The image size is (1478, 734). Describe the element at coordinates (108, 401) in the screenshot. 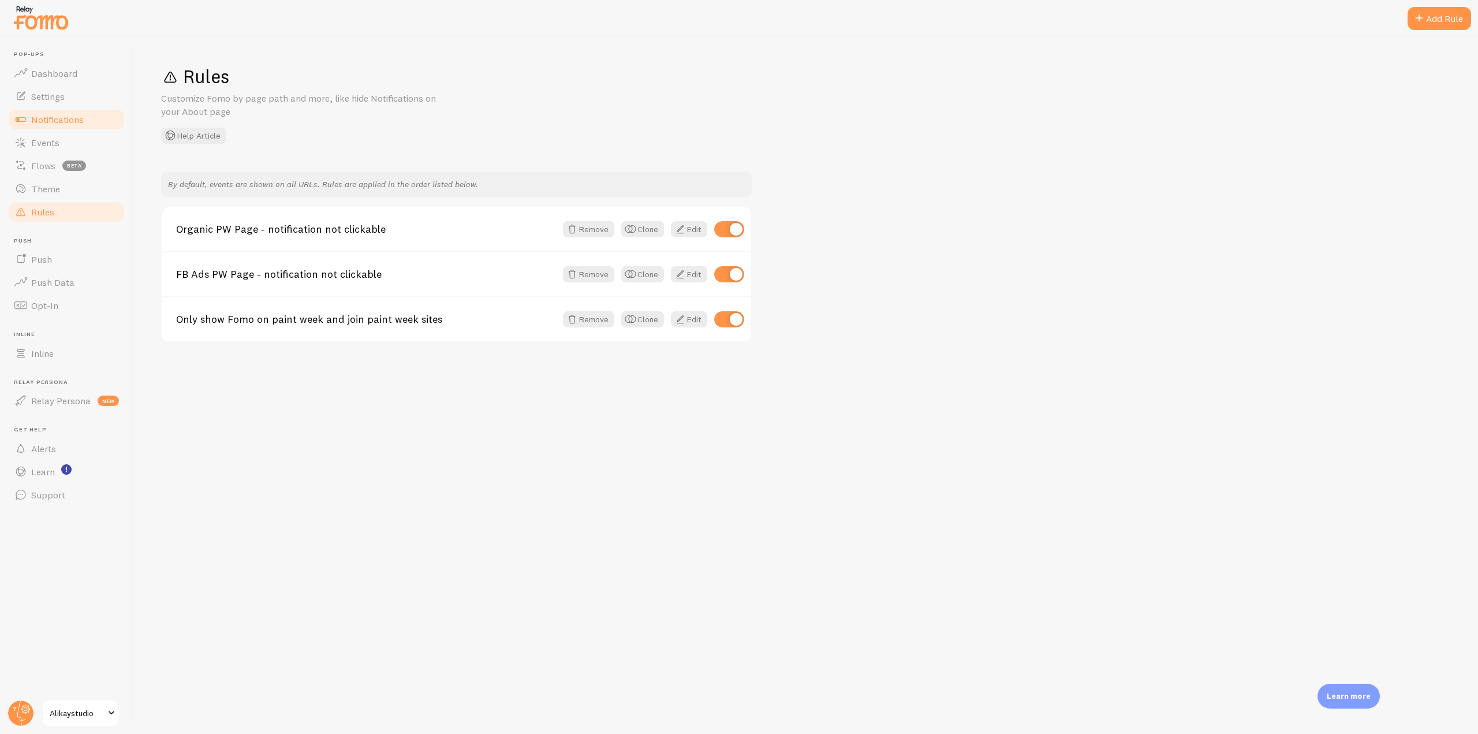

I see `span: new` at that location.